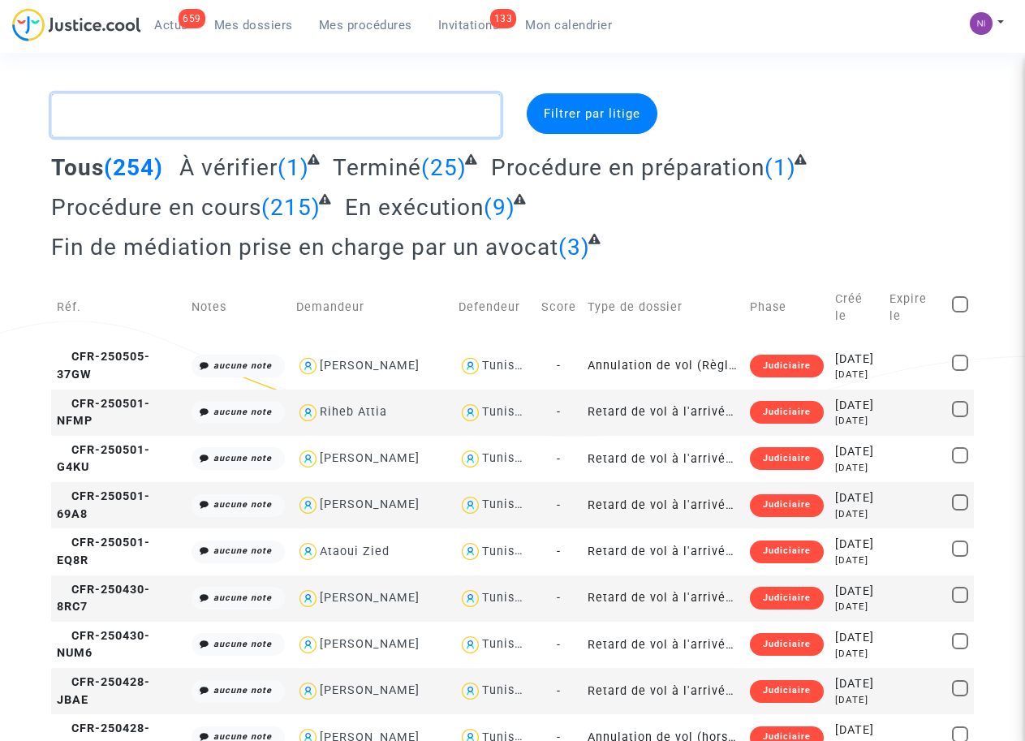  I want to click on a: 659Actus, so click(171, 25).